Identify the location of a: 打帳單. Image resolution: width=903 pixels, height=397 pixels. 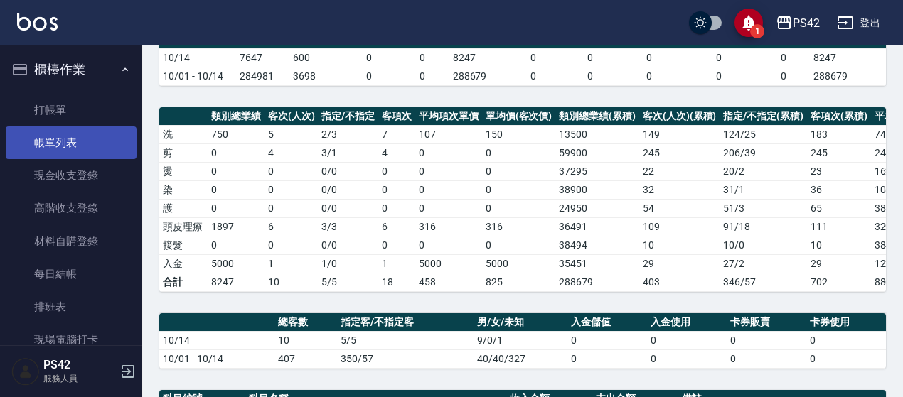
(71, 110).